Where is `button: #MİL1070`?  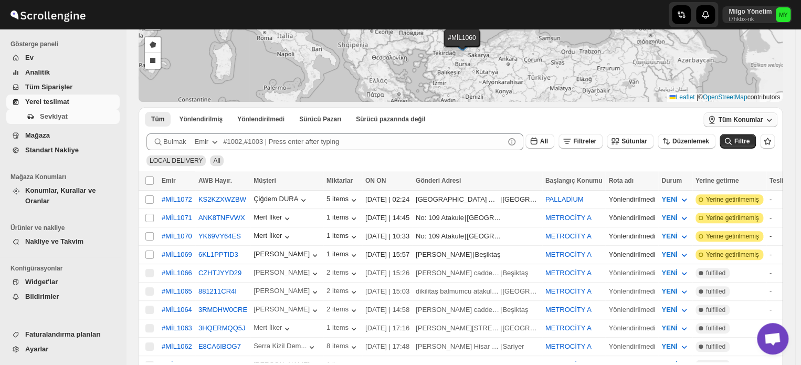
button: #MİL1070 is located at coordinates (177, 236).